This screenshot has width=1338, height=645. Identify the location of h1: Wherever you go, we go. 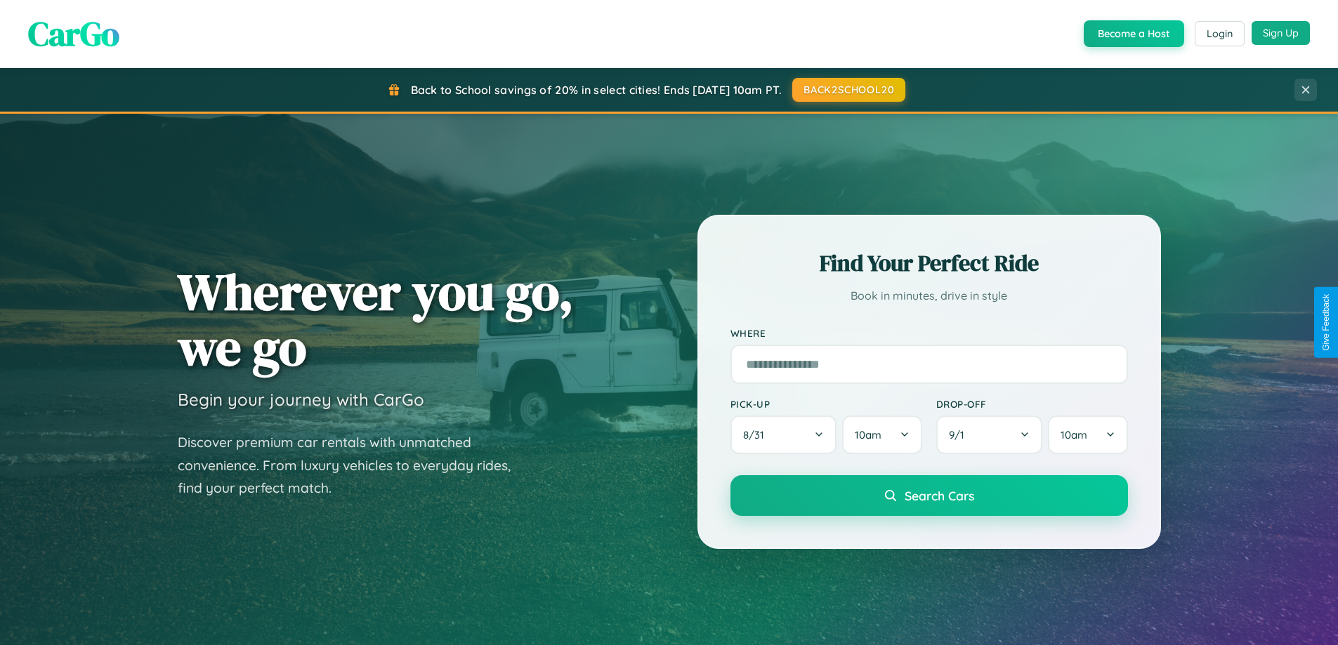
(376, 320).